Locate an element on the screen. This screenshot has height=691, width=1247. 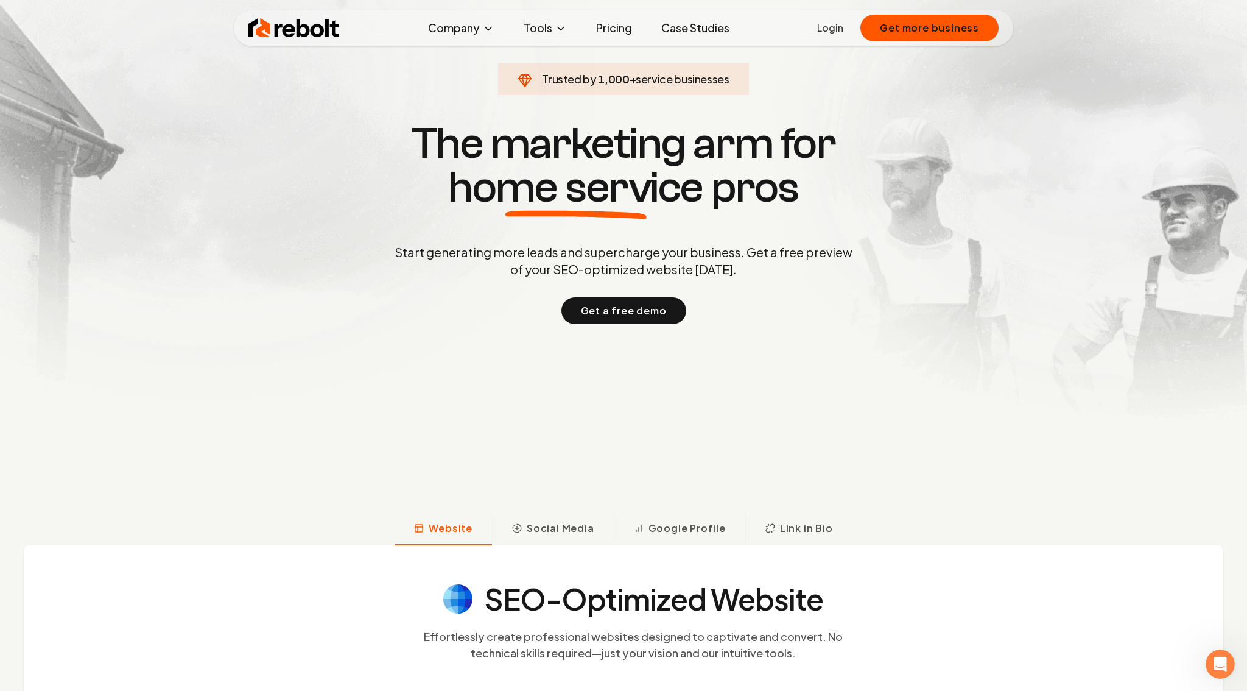
span: Website is located at coordinates (451, 528).